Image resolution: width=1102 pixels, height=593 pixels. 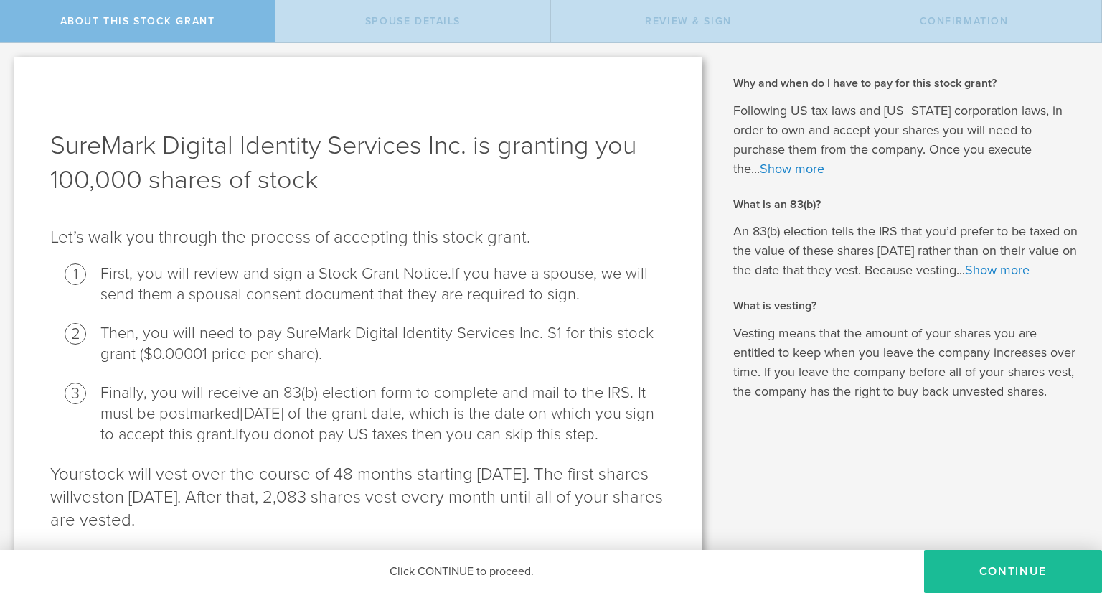 What do you see at coordinates (413, 21) in the screenshot?
I see `span: Spouse Details` at bounding box center [413, 21].